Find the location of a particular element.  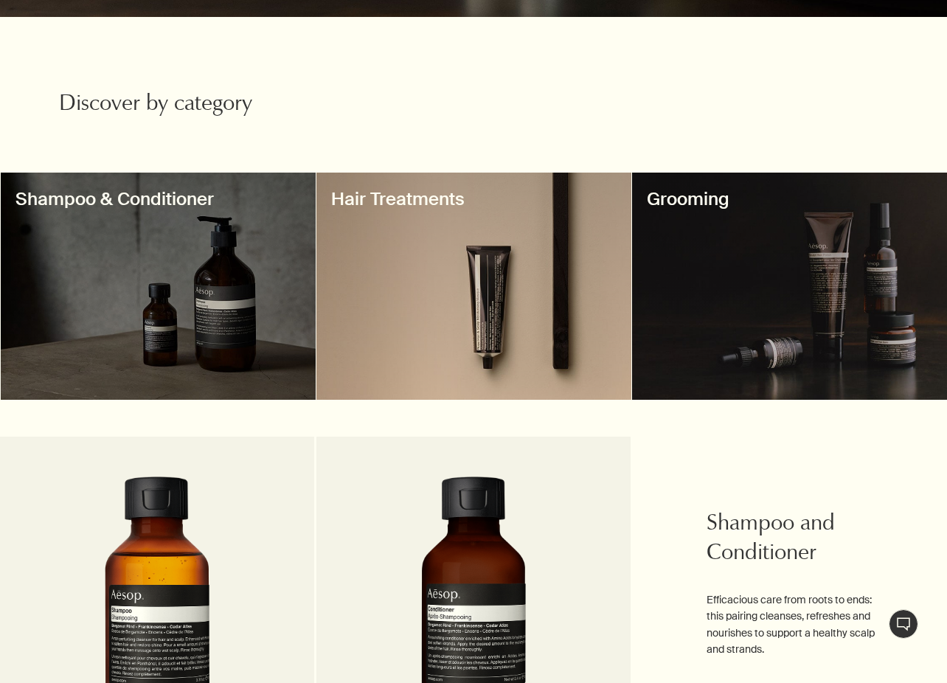

h3: Hair Treatments is located at coordinates (473, 199).